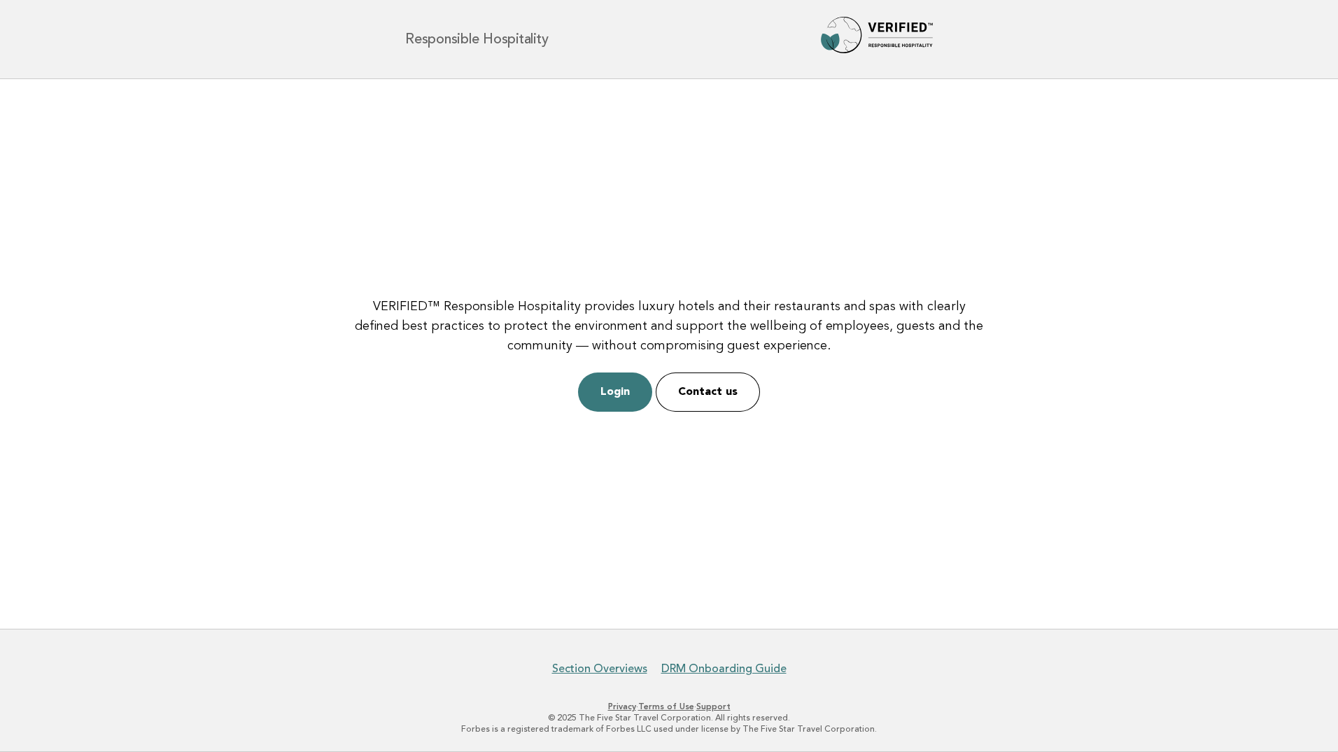  Describe the element at coordinates (669, 326) in the screenshot. I see `p: VERIFIED™ Responsible Hospitality provides luxury hotels and their restaurants and spas with clea...` at that location.